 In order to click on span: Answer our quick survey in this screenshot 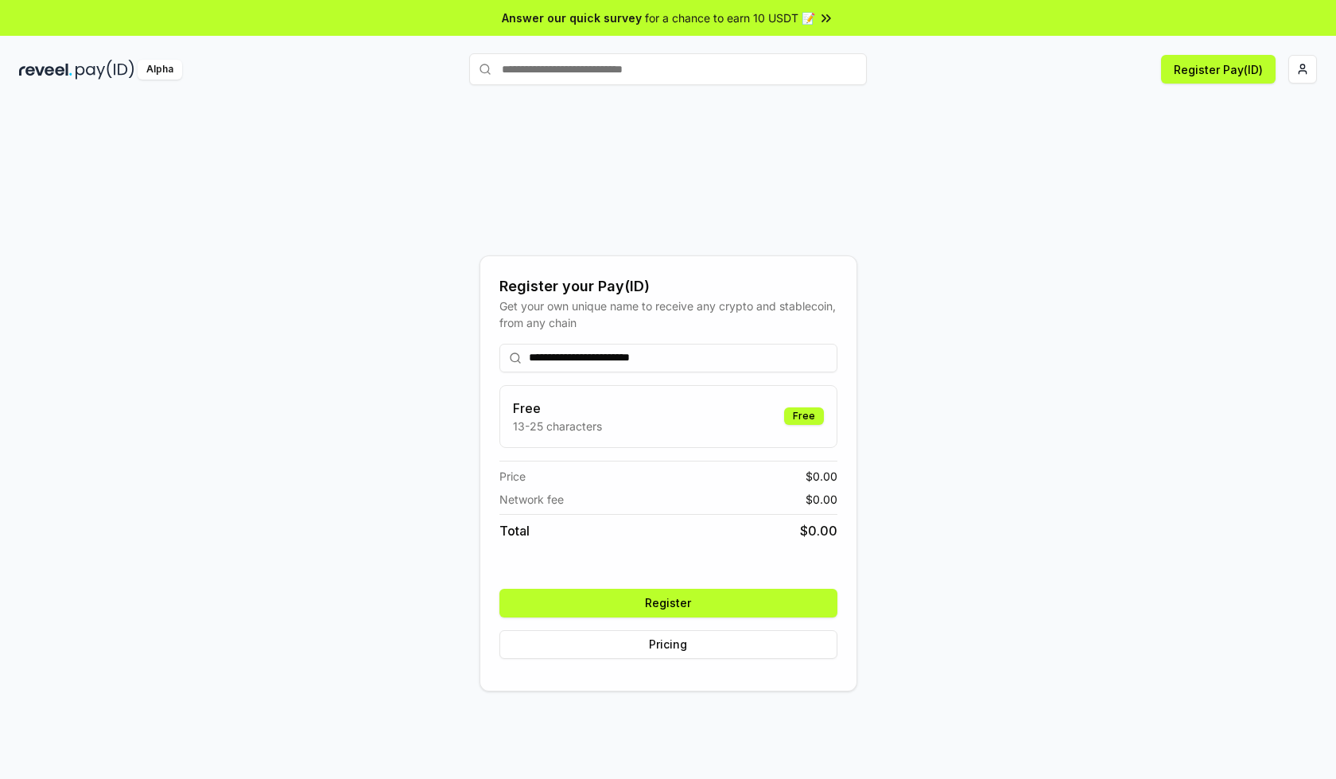, I will do `click(572, 17)`.